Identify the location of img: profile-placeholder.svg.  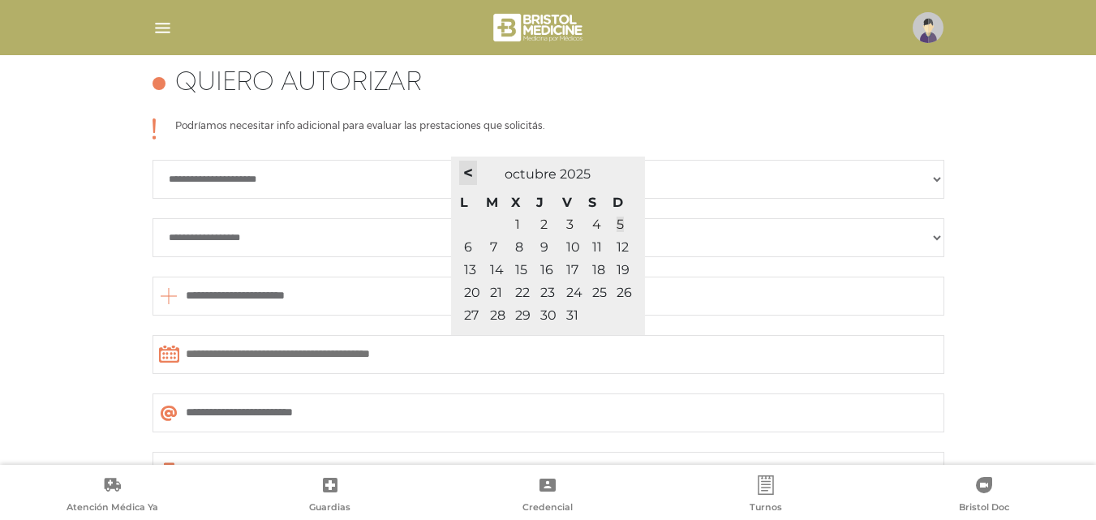
(928, 28).